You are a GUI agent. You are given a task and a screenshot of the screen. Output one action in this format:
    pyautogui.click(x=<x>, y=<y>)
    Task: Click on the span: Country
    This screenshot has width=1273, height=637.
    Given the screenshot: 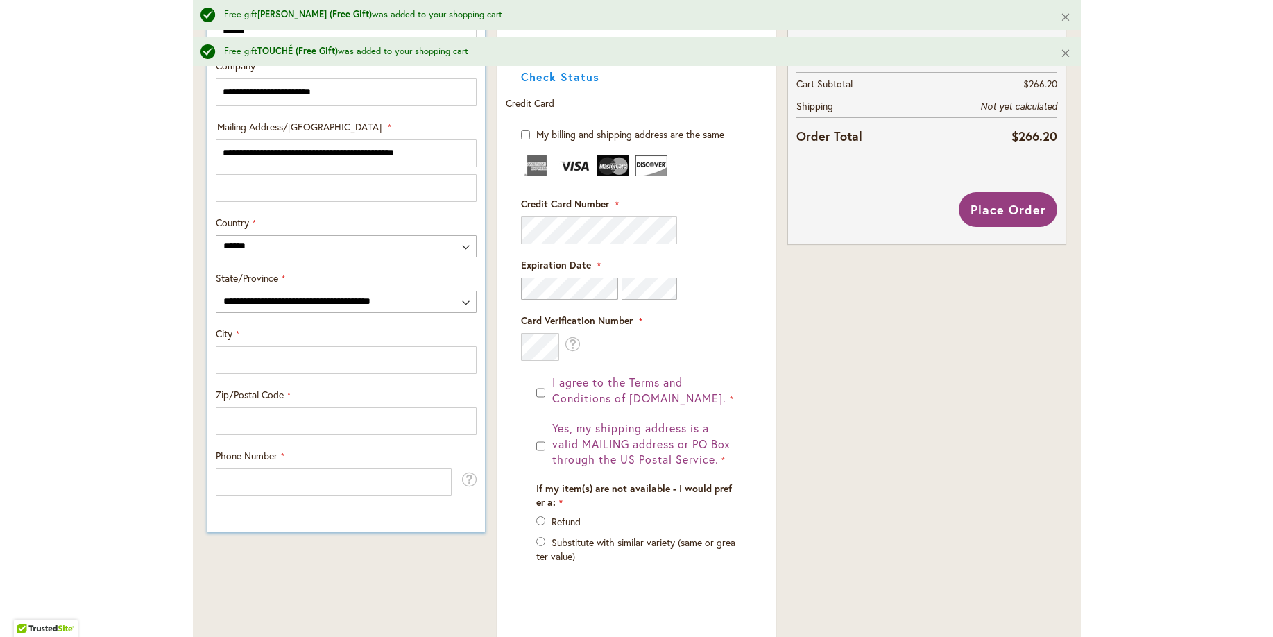 What is the action you would take?
    pyautogui.click(x=232, y=222)
    